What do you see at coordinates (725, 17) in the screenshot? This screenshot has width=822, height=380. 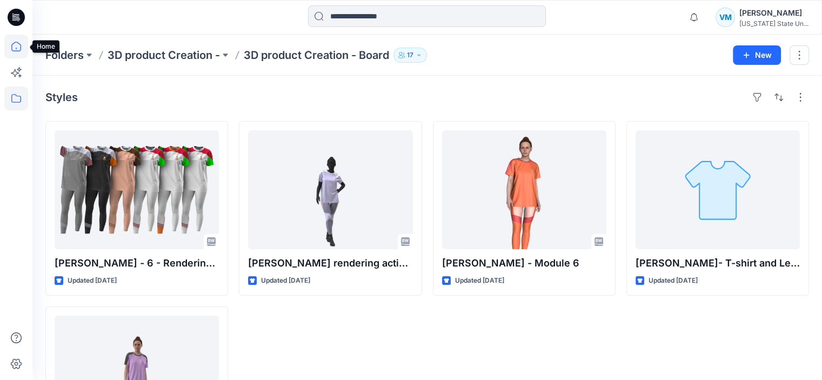 I see `div: VM` at bounding box center [725, 17].